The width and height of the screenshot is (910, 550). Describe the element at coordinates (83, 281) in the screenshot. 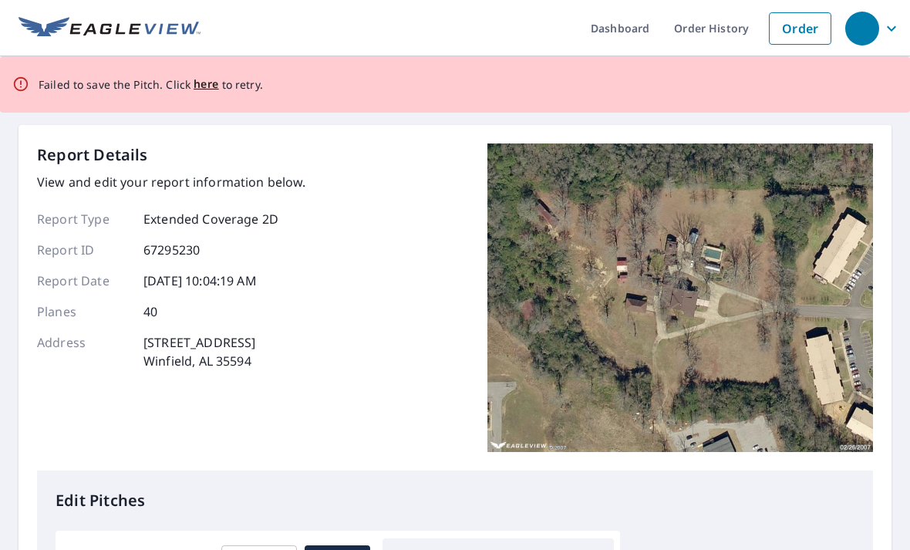

I see `p: Report Date` at that location.